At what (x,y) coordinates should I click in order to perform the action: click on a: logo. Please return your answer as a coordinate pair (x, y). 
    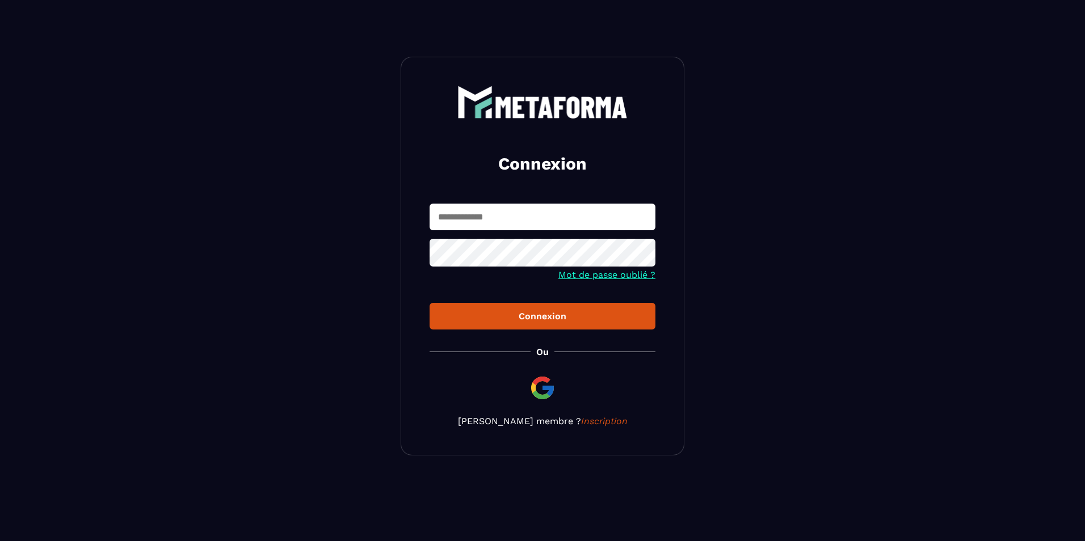
    Looking at the image, I should click on (542, 102).